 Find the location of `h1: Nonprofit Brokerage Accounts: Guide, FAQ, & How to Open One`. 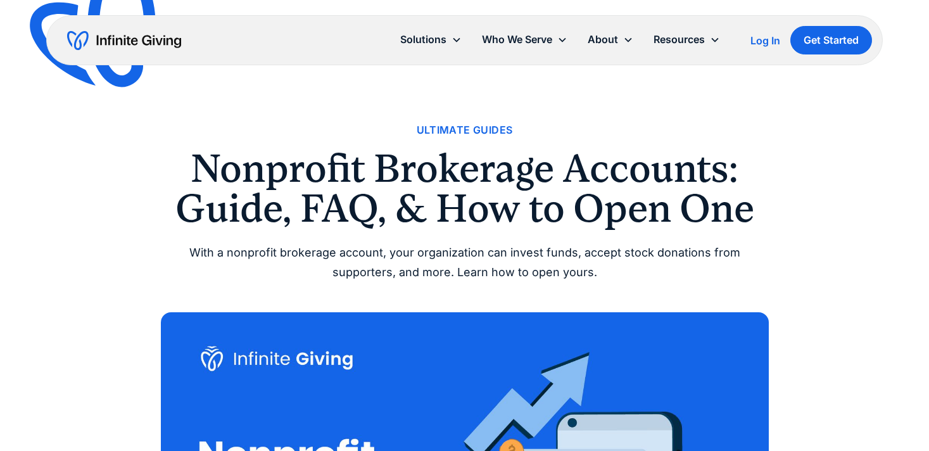

h1: Nonprofit Brokerage Accounts: Guide, FAQ, & How to Open One is located at coordinates (465, 188).